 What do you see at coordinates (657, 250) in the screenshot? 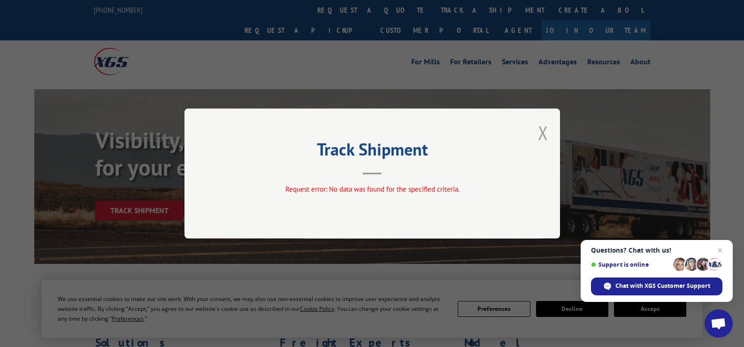
I see `span: Questions? Chat with us!` at bounding box center [657, 250].